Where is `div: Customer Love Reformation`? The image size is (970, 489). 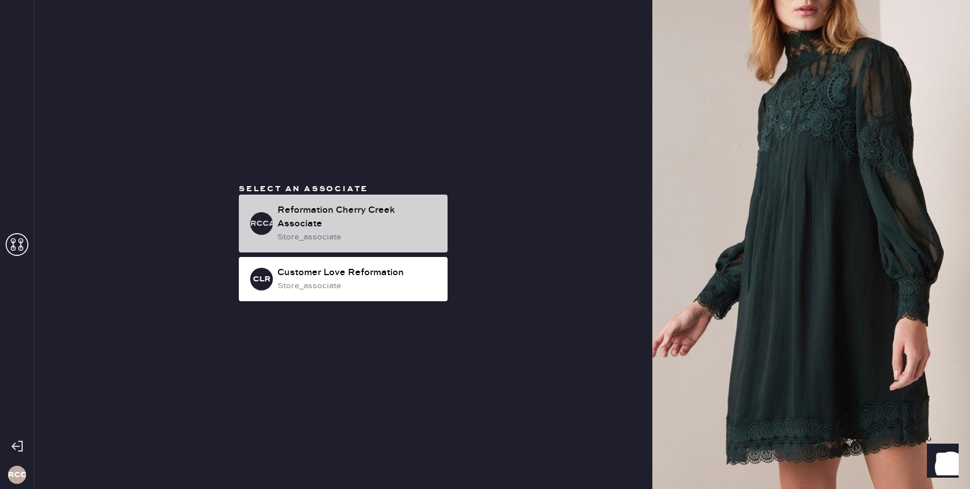
div: Customer Love Reformation is located at coordinates (358, 273).